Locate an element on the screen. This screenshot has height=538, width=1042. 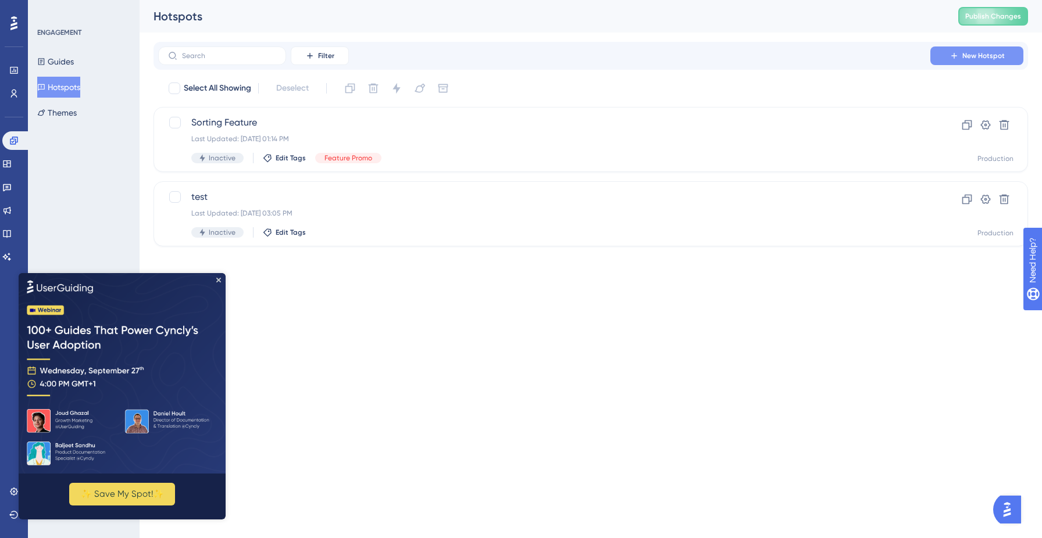
button: New Hotspot is located at coordinates (977, 56).